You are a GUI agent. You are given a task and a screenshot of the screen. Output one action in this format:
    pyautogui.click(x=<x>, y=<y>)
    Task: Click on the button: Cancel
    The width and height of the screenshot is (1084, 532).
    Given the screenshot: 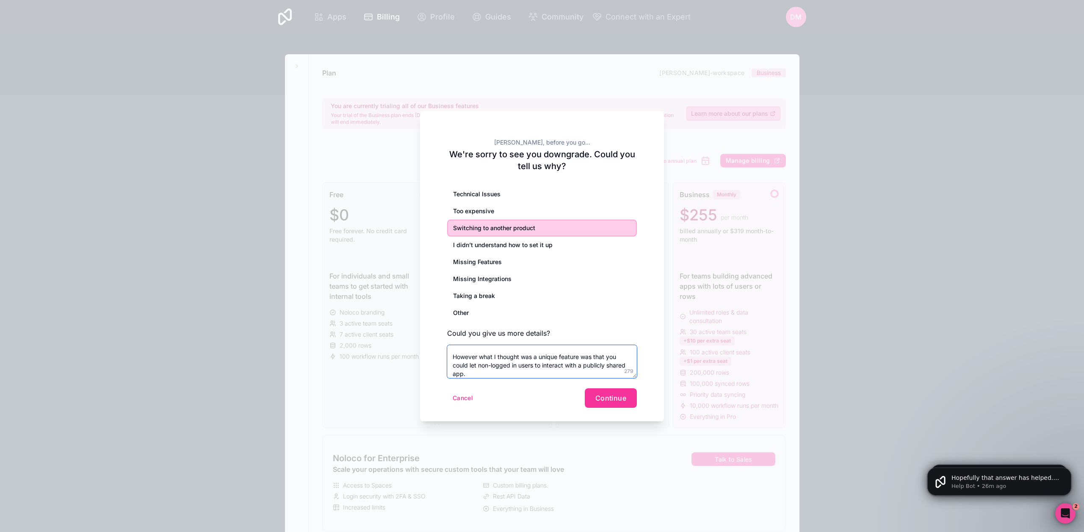 What is the action you would take?
    pyautogui.click(x=463, y=398)
    